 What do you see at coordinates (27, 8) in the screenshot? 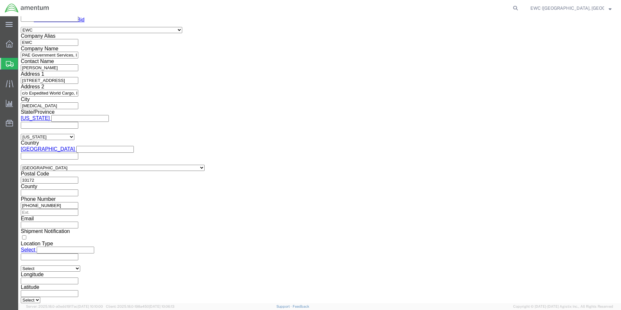
I see `img: logo` at bounding box center [27, 8].